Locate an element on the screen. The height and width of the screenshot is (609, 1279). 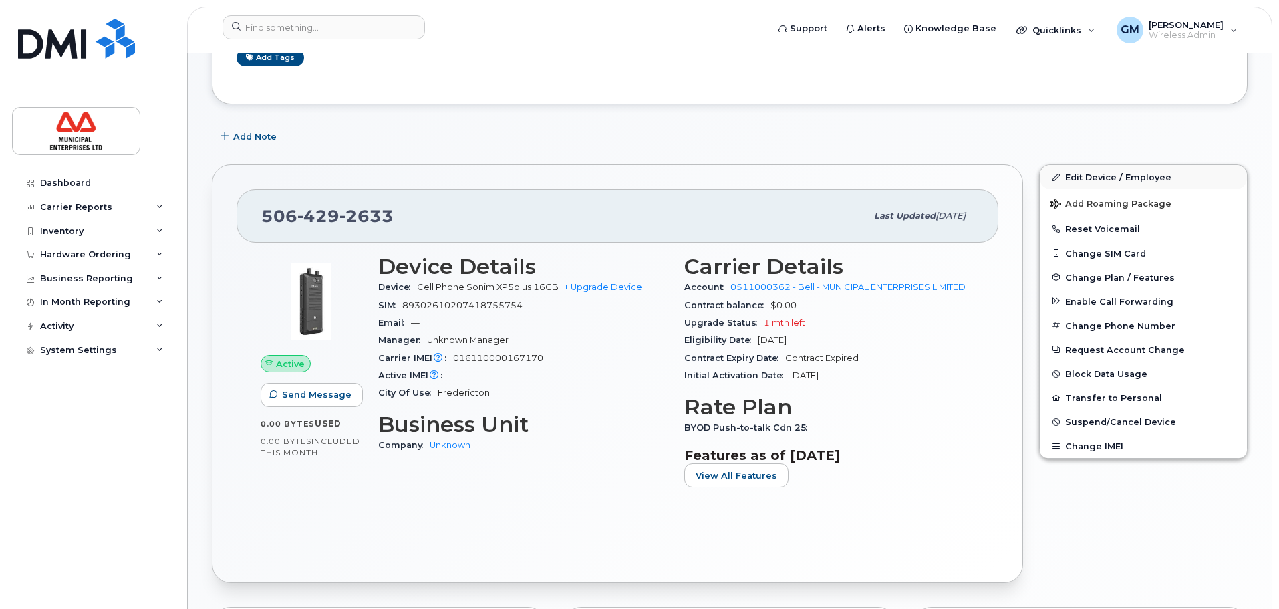
span: Unknown Manager is located at coordinates (468, 340).